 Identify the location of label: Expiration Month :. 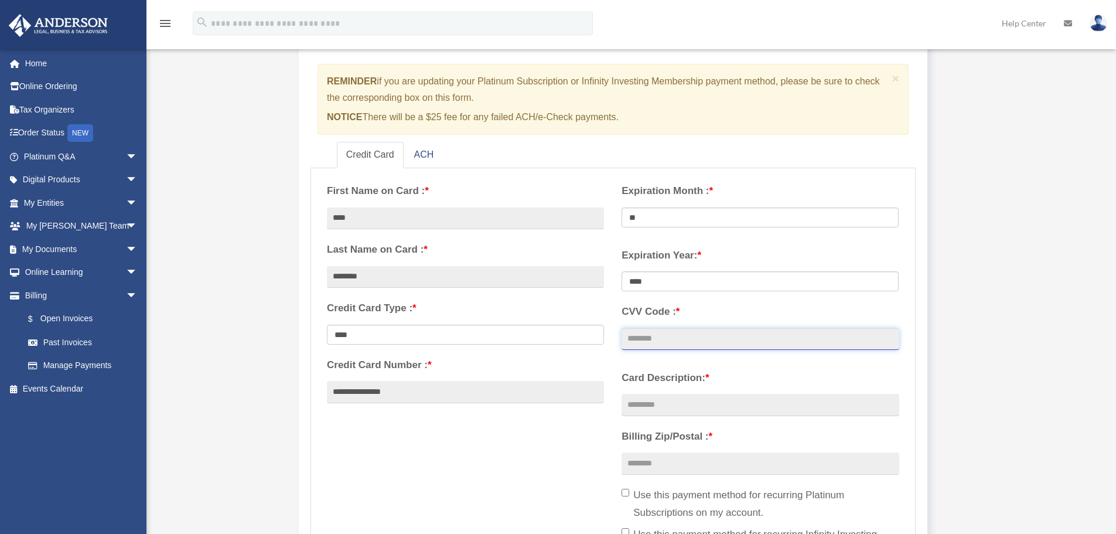
(760, 191).